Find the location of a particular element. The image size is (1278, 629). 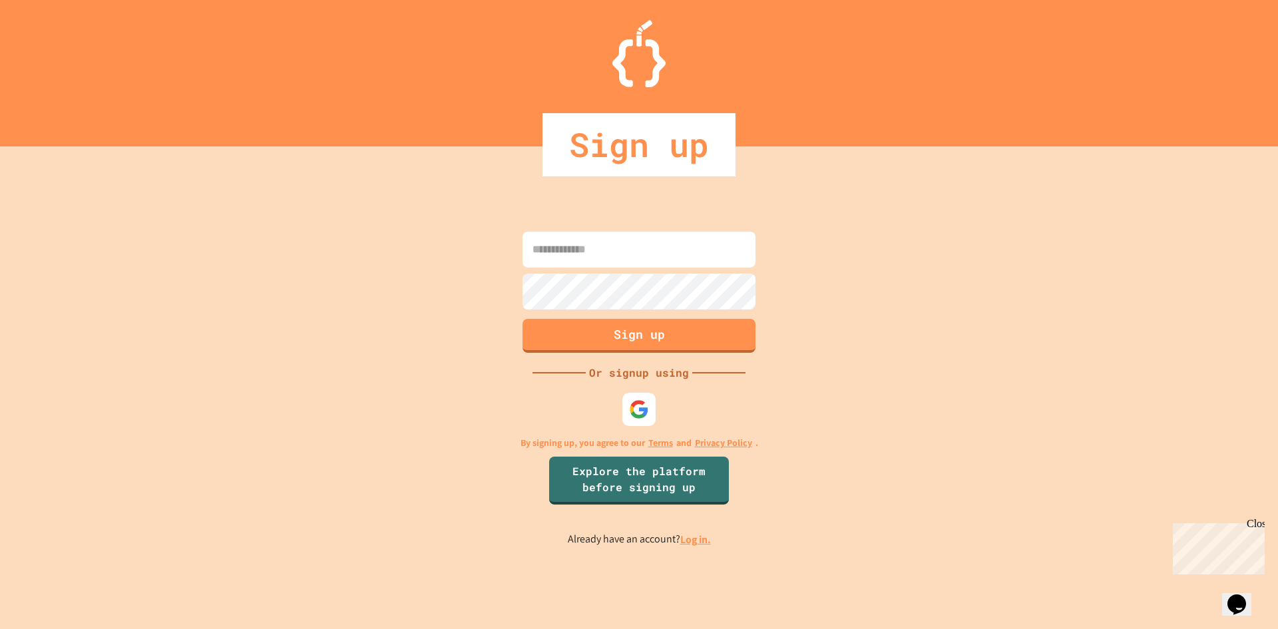

p: By signing up, you agree to our and . is located at coordinates (639, 443).